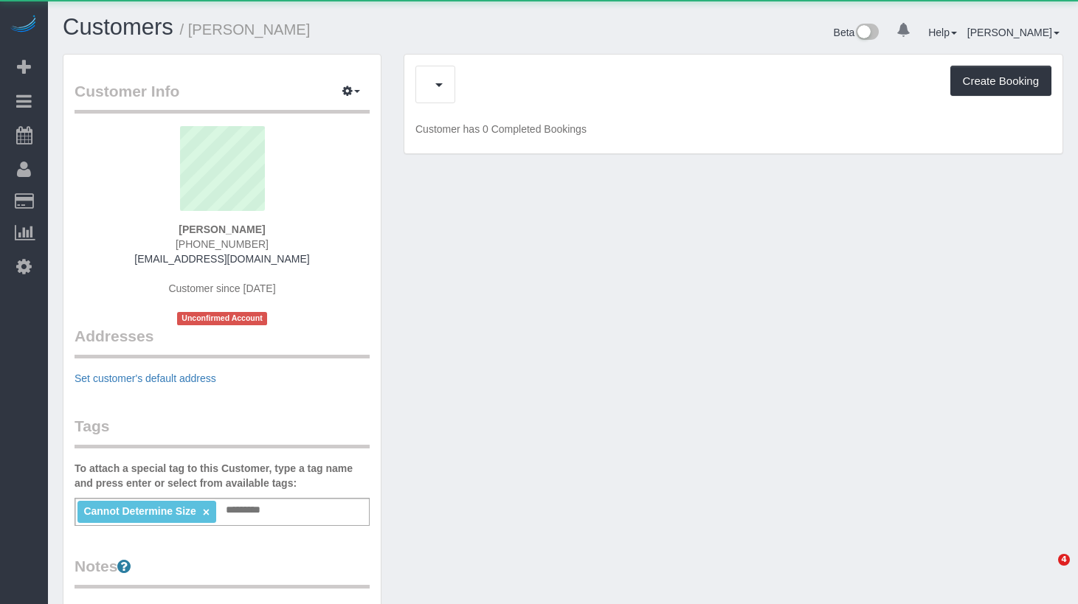 This screenshot has width=1078, height=604. What do you see at coordinates (222, 97) in the screenshot?
I see `legend: Customer Info` at bounding box center [222, 97].